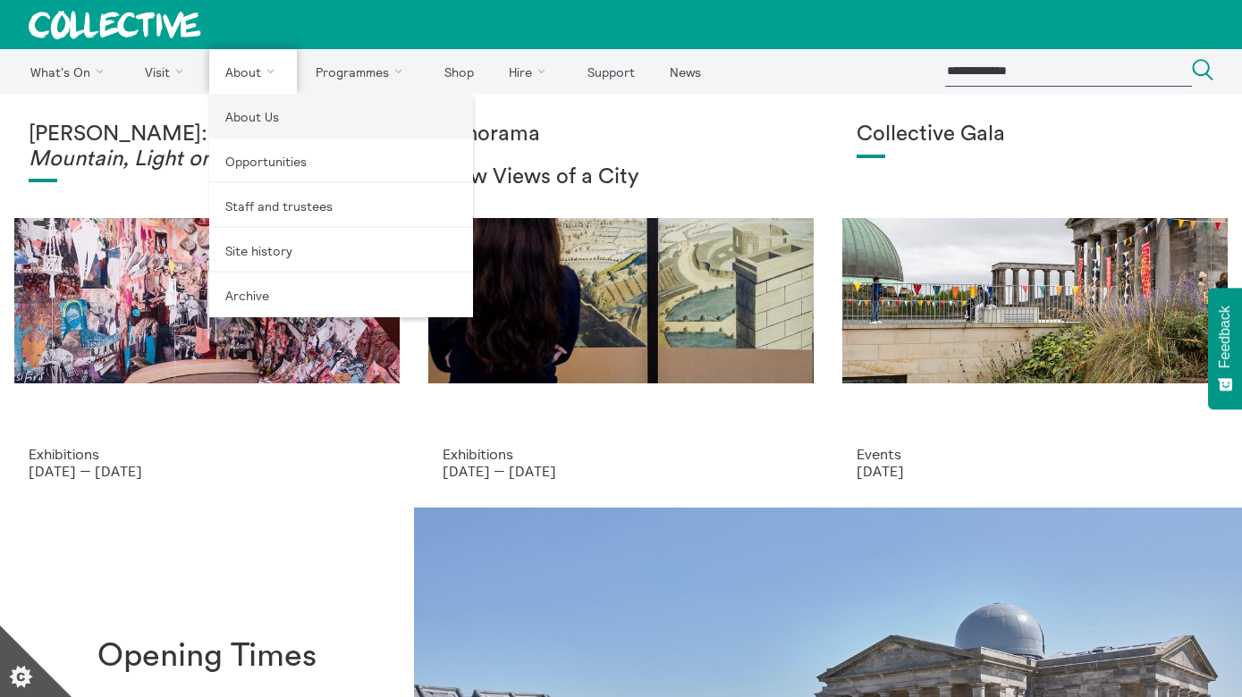 This screenshot has width=1242, height=697. I want to click on span: Feedback, so click(1225, 337).